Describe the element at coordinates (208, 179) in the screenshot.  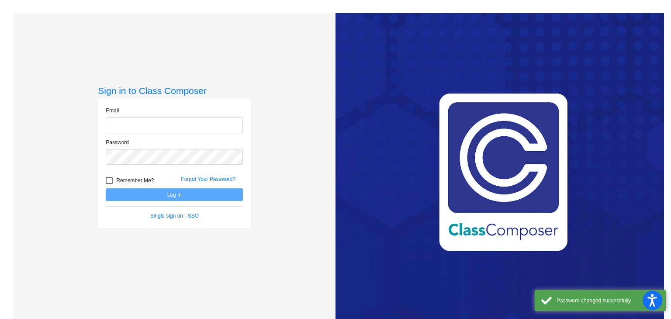
I see `a: Forgot Your Password?` at that location.